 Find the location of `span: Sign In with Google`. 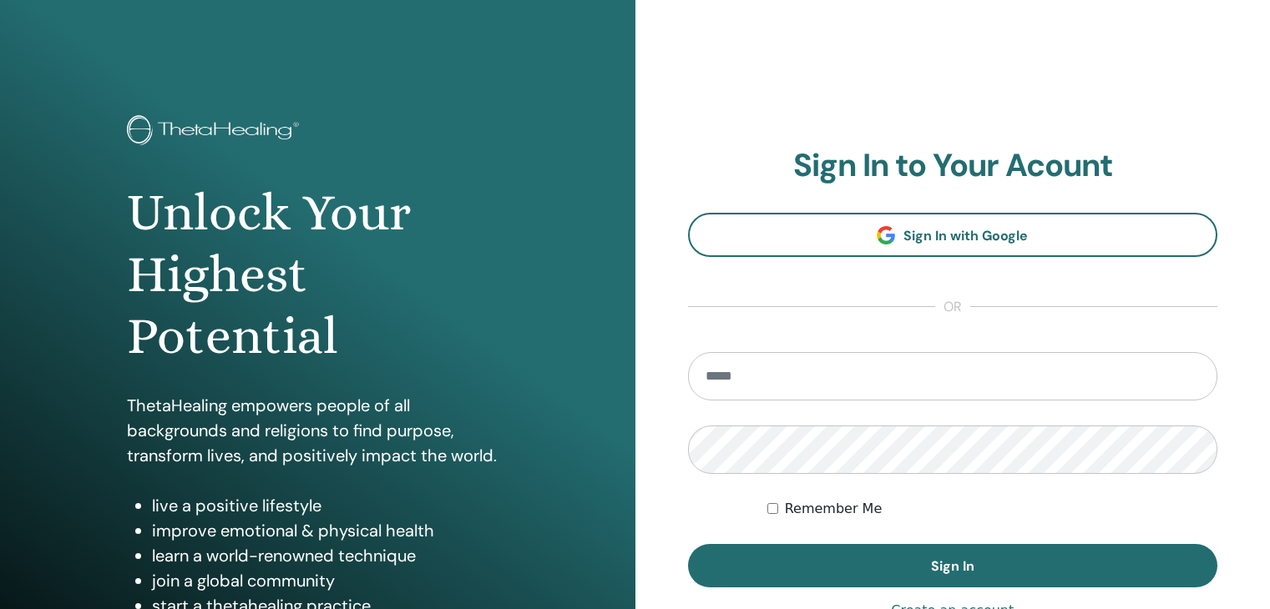

span: Sign In with Google is located at coordinates (965, 235).